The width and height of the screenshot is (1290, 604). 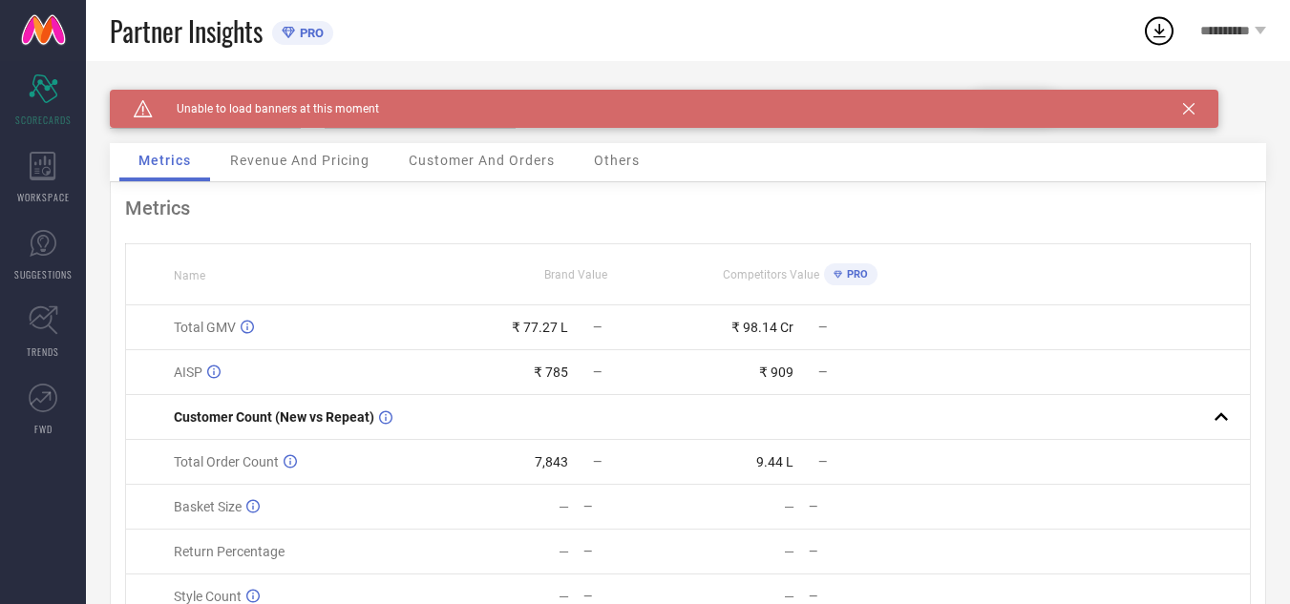 I want to click on div: 9.44 L, so click(x=774, y=462).